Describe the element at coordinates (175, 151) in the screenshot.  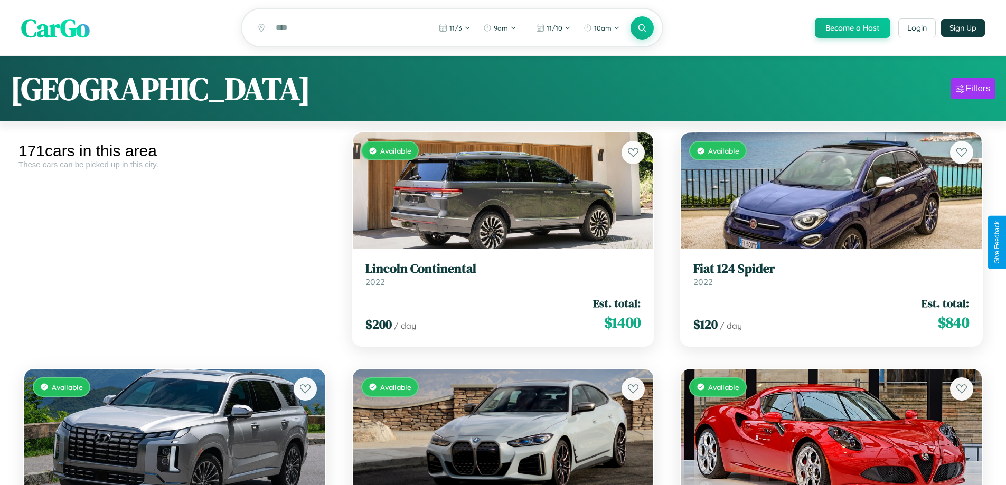
I see `div: 171 cars in this area` at that location.